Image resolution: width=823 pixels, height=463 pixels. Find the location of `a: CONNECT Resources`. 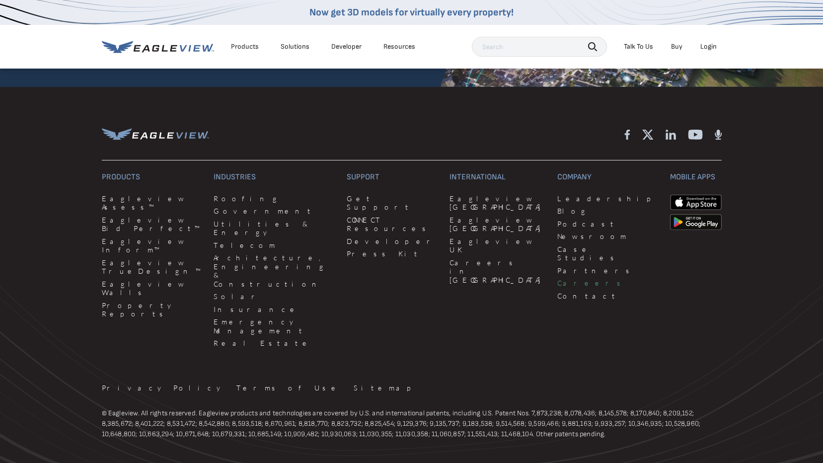

a: CONNECT Resources is located at coordinates (392, 224).